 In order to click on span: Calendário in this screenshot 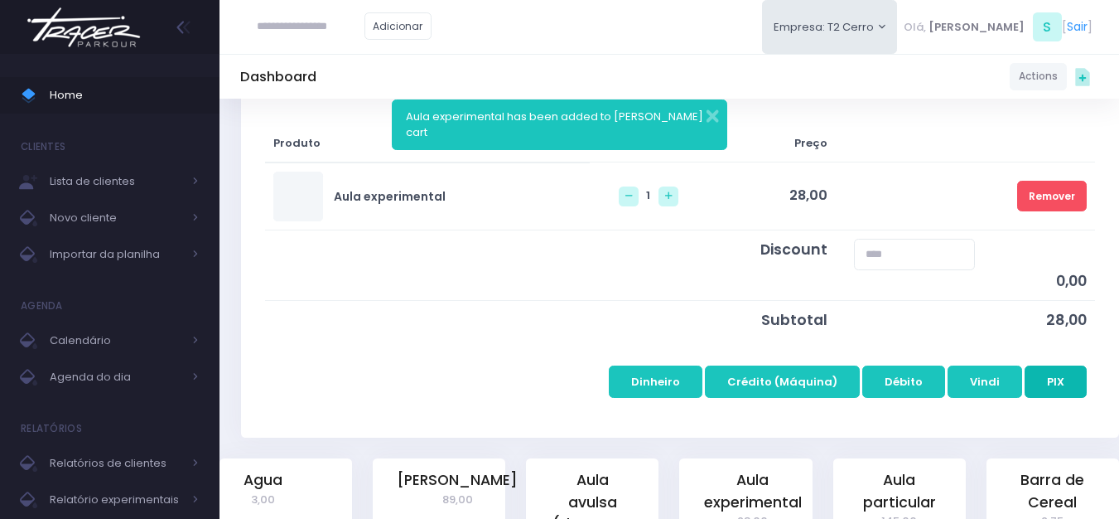, I will do `click(116, 340)`.